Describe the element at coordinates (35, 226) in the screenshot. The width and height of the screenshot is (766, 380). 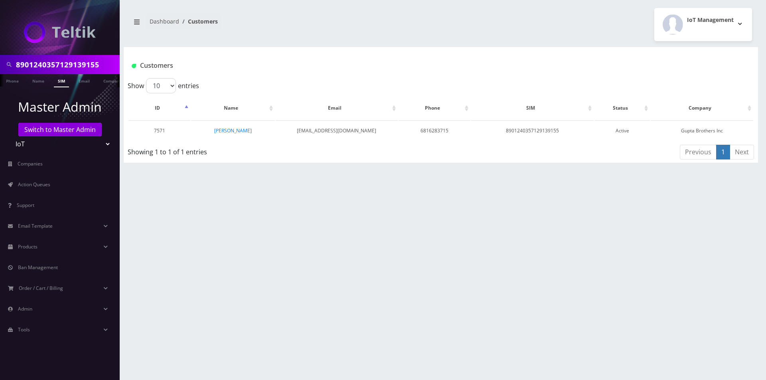
I see `span: Email Template` at that location.